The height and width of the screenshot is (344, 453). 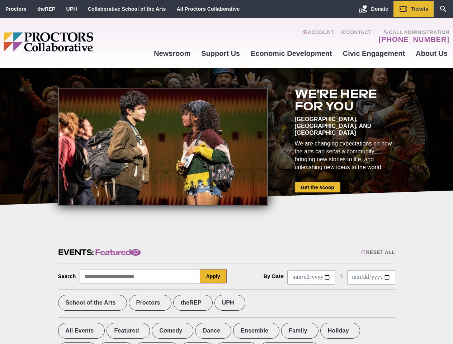 I want to click on a: Collaborative School of the Arts, so click(x=127, y=9).